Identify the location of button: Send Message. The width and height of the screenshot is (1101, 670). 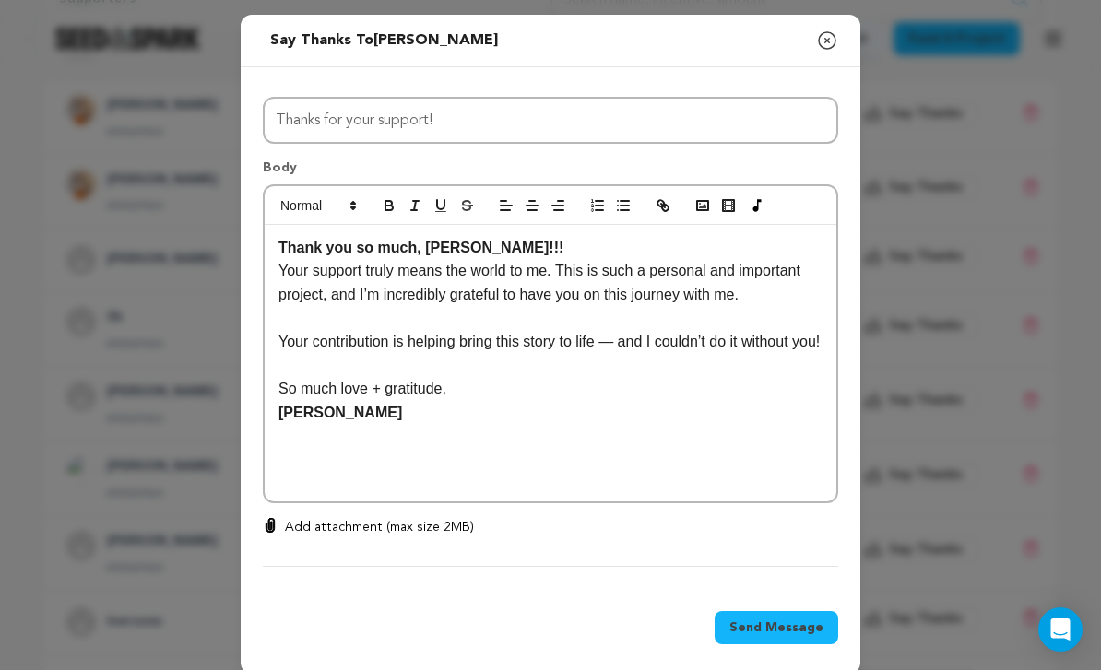
(776, 628).